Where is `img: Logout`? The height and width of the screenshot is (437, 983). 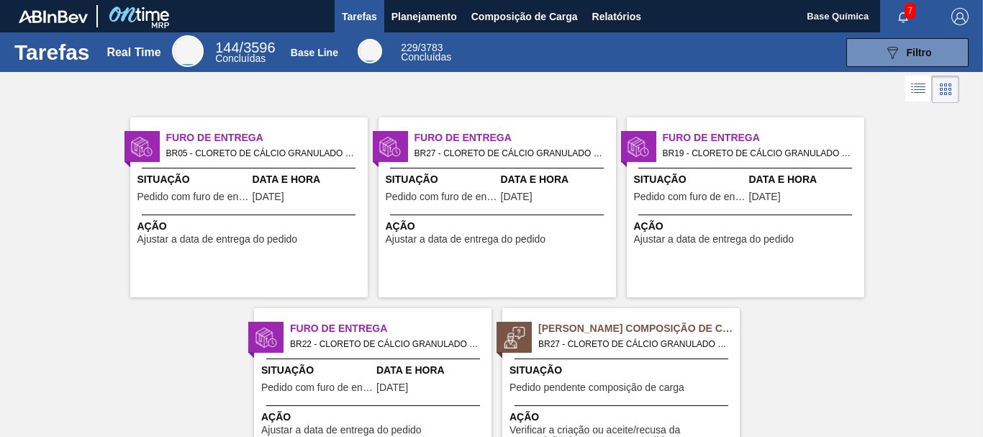 img: Logout is located at coordinates (960, 17).